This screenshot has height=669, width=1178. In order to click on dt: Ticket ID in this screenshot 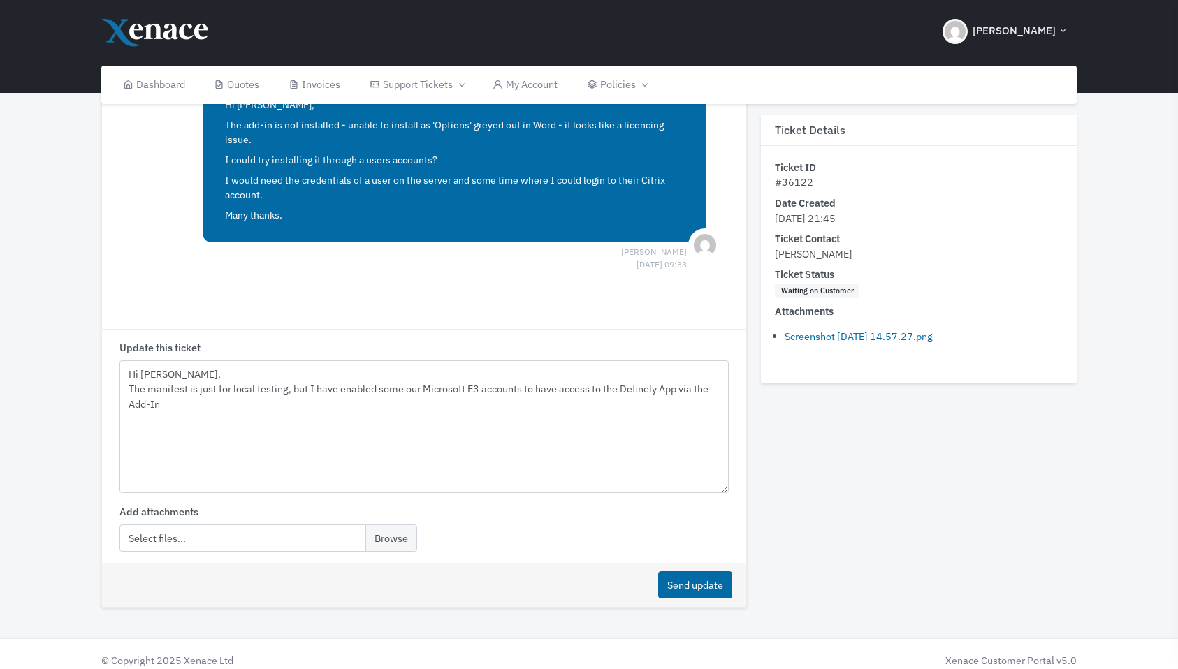, I will do `click(919, 168)`.